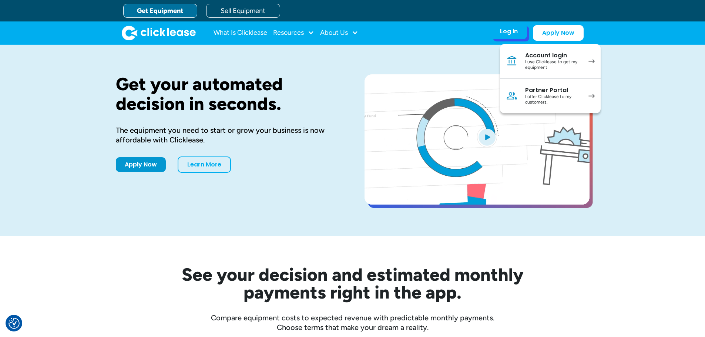 This screenshot has height=337, width=705. I want to click on img: Blue play button logo on a light blue circular background, so click(487, 137).